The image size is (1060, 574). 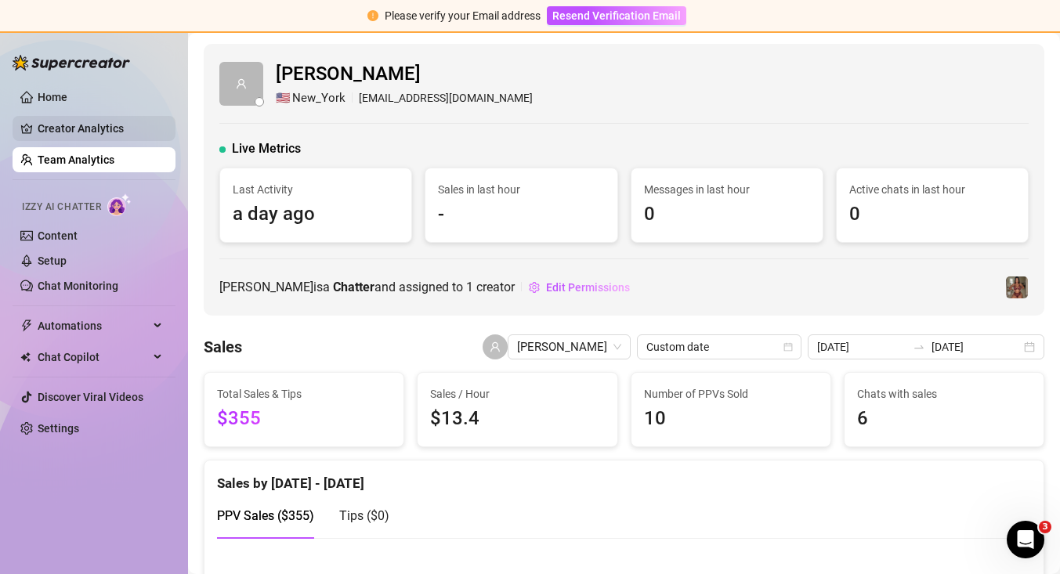 What do you see at coordinates (588, 288) in the screenshot?
I see `span: Edit Permissions` at bounding box center [588, 288].